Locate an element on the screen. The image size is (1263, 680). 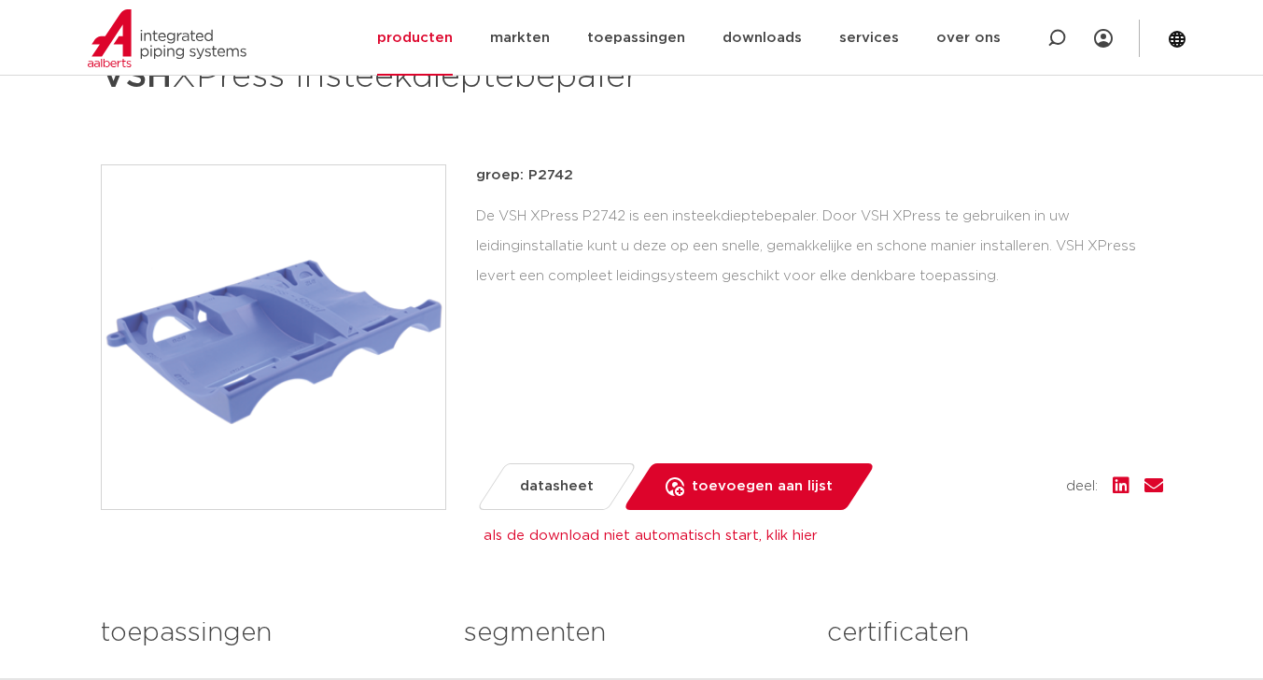
h3: toepassingen is located at coordinates (268, 633).